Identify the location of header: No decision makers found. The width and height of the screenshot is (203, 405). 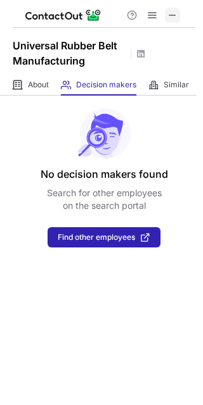
(104, 174).